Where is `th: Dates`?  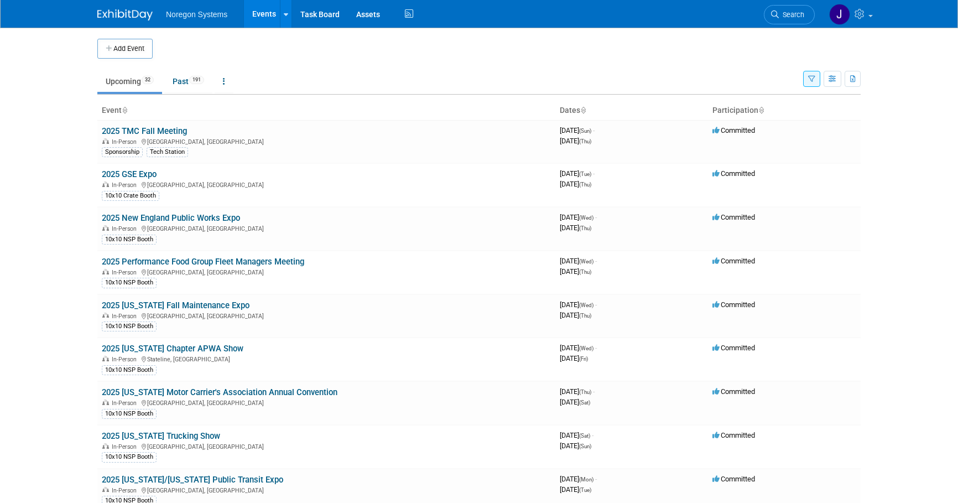
th: Dates is located at coordinates (632, 111).